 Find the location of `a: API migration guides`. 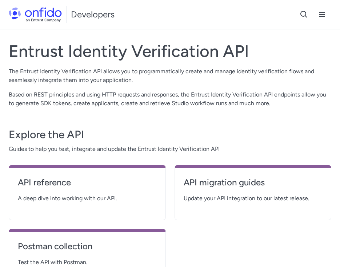

a: API migration guides is located at coordinates (253, 186).